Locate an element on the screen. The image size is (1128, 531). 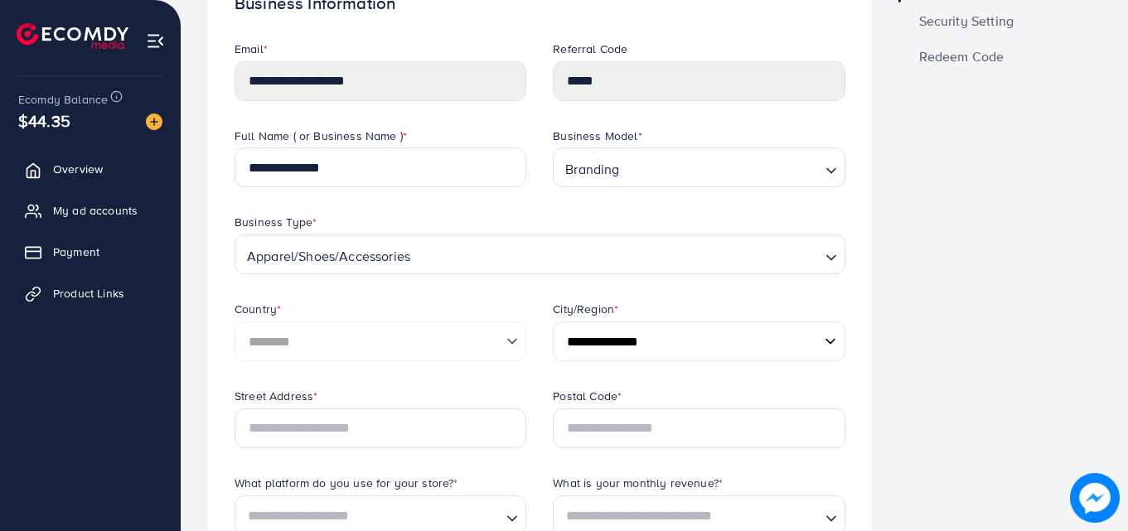
span: $44.35 is located at coordinates (44, 120).